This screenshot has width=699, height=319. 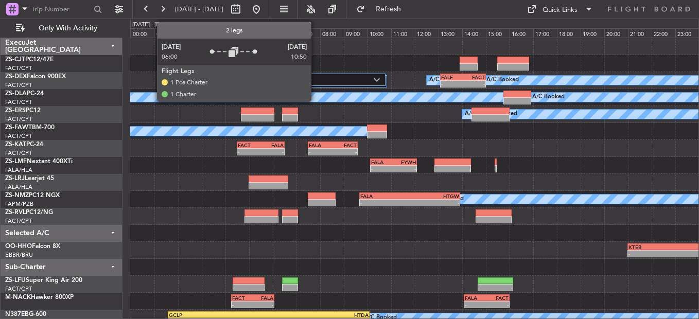 What do you see at coordinates (389, 9) in the screenshot?
I see `span: Refresh` at bounding box center [389, 9].